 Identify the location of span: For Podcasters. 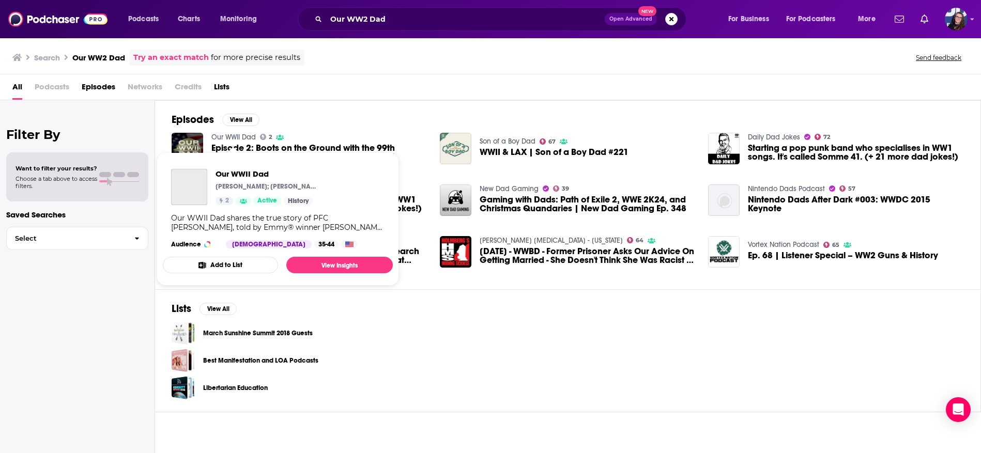
(811, 19).